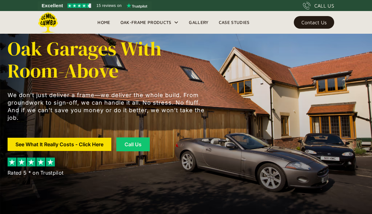 Image resolution: width=372 pixels, height=214 pixels. What do you see at coordinates (133, 144) in the screenshot?
I see `a: Call Us` at bounding box center [133, 144].